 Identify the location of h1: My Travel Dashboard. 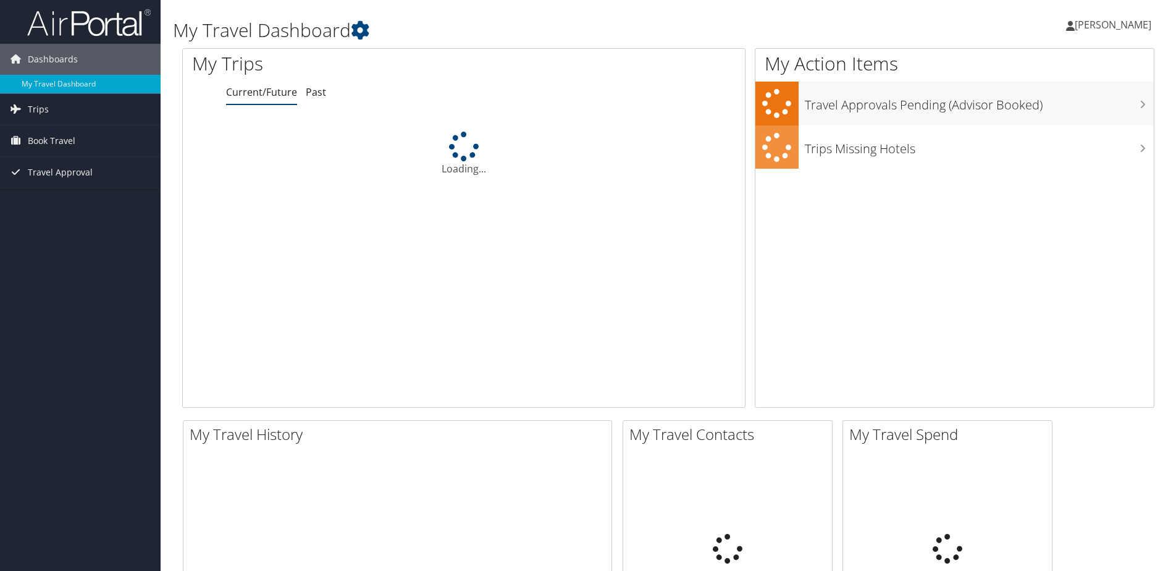
(503, 30).